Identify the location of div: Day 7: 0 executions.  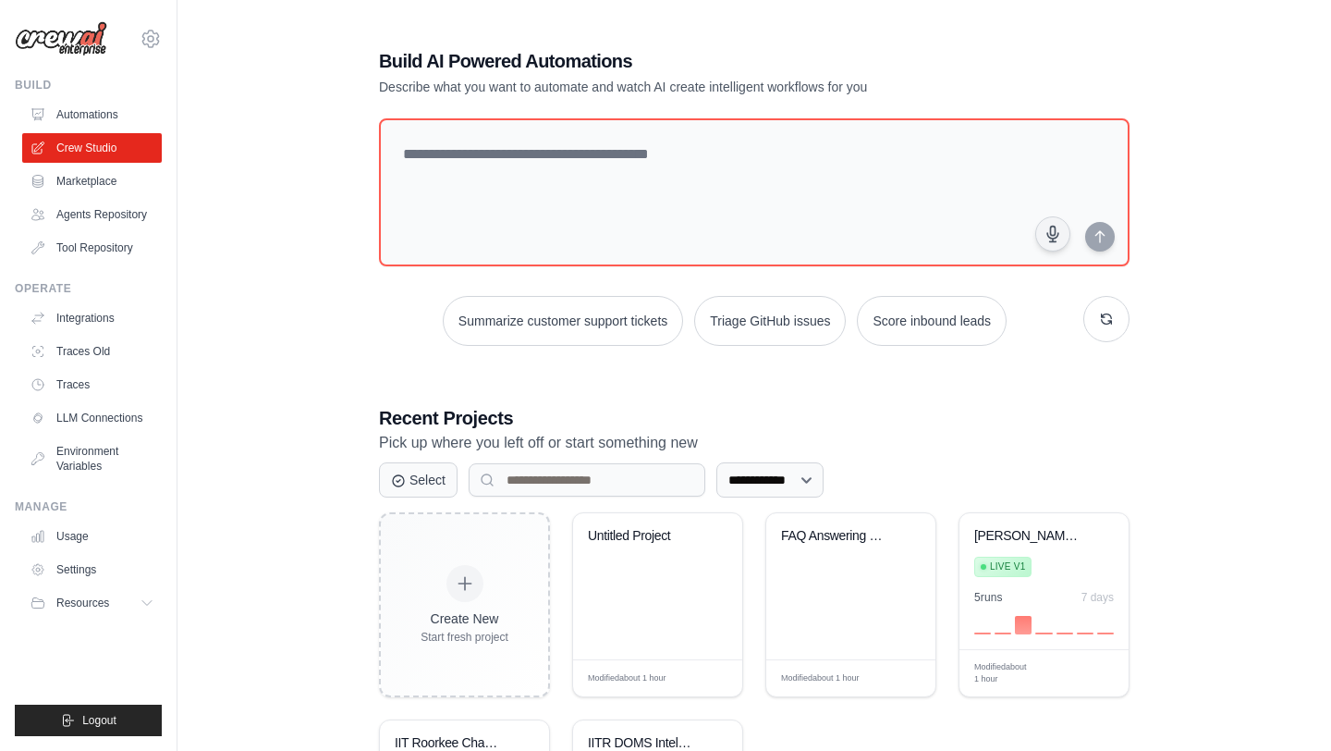
(1105, 633).